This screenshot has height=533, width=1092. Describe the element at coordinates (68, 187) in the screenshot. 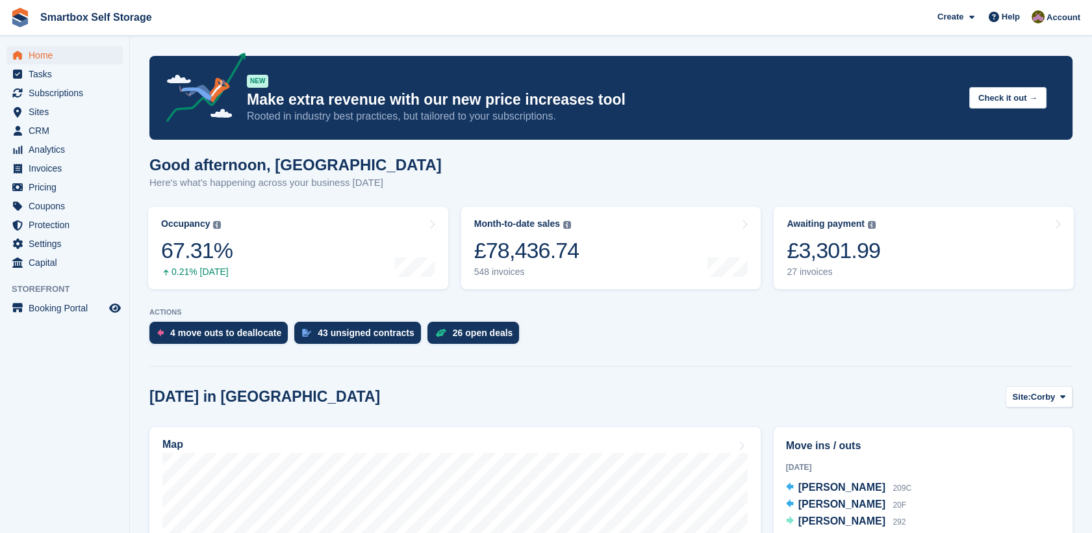

I see `span: Pricing` at that location.